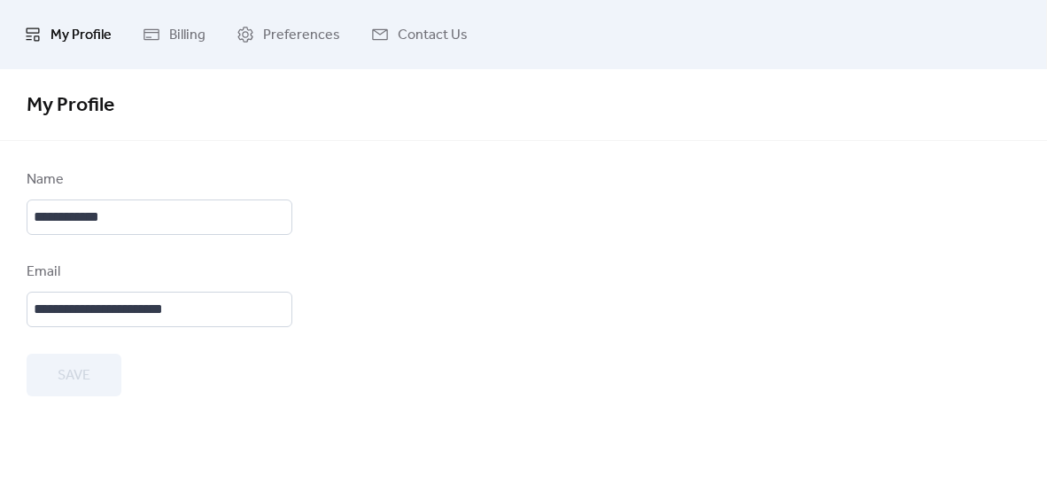 This screenshot has height=477, width=1047. Describe the element at coordinates (67, 35) in the screenshot. I see `a: My Profile` at that location.